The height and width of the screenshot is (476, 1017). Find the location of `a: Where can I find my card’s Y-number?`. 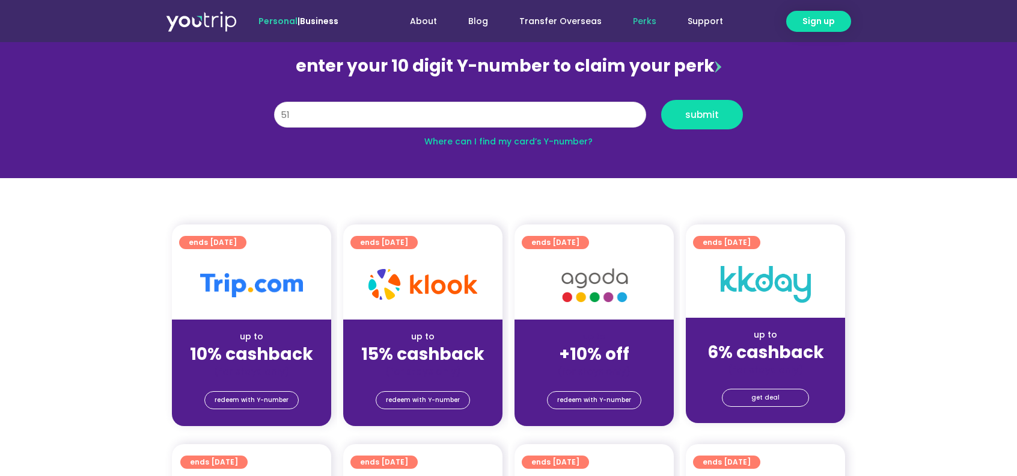

a: Where can I find my card’s Y-number? is located at coordinates (509, 141).